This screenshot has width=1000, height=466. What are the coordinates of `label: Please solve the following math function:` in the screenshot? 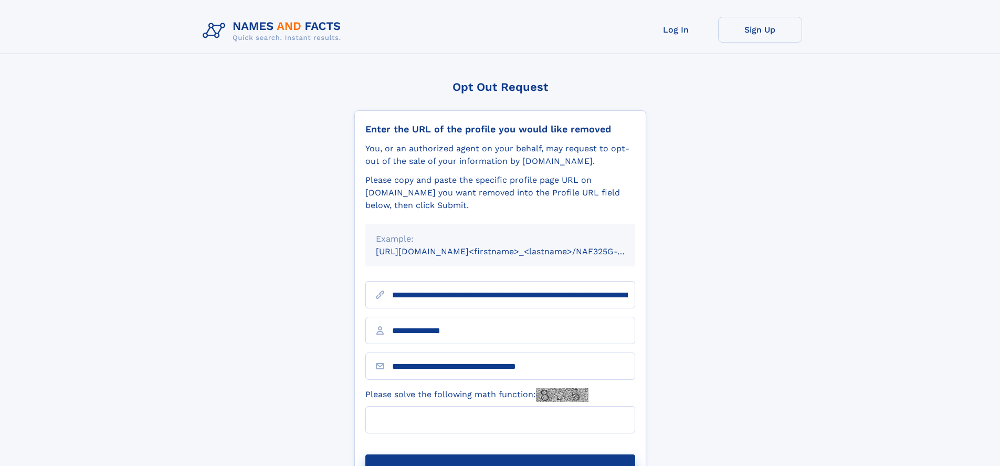 It's located at (477, 395).